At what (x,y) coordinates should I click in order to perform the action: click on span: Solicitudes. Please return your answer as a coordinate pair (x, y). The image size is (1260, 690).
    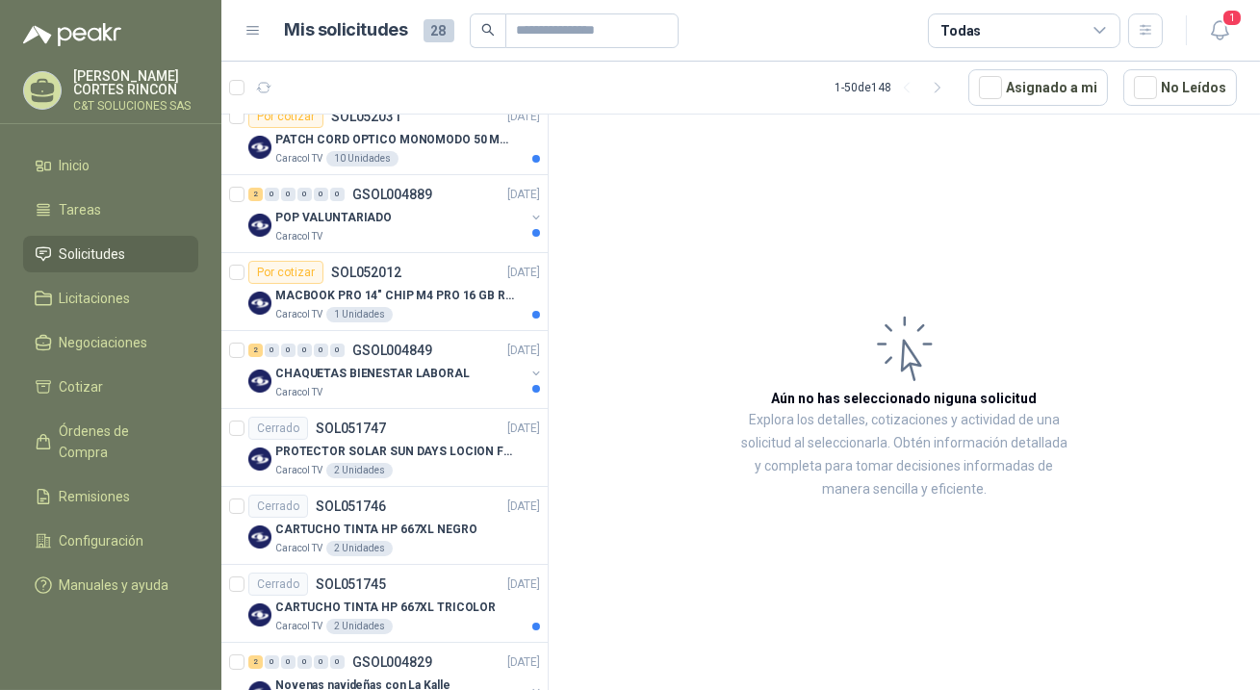
    Looking at the image, I should click on (92, 254).